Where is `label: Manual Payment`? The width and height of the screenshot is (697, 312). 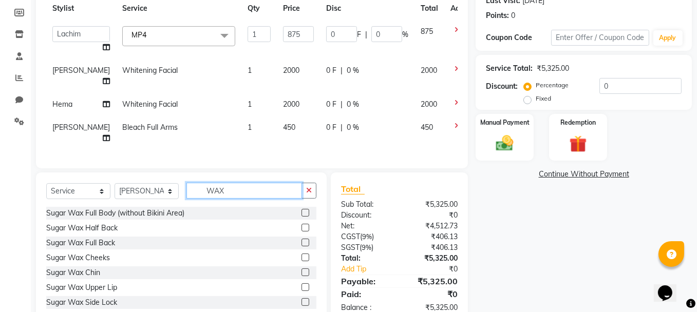
label: Manual Payment is located at coordinates (505, 123).